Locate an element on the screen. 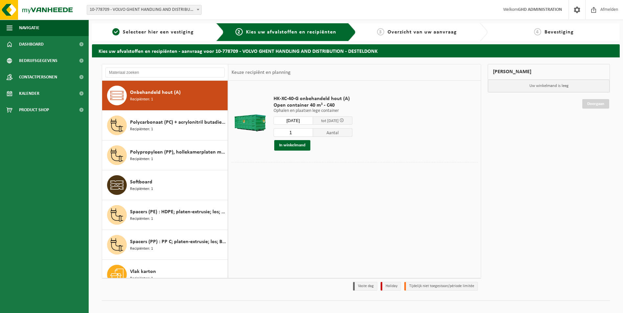  span: Spacers (PP) : PP C; platen-extrusie; los; B ; bont is located at coordinates (178, 242).